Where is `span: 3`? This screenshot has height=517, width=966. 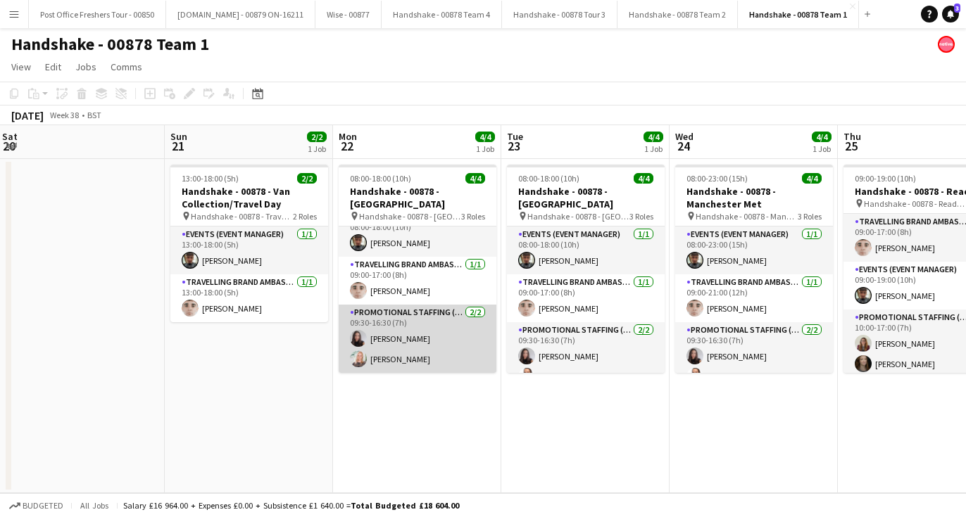 span: 3 is located at coordinates (956, 8).